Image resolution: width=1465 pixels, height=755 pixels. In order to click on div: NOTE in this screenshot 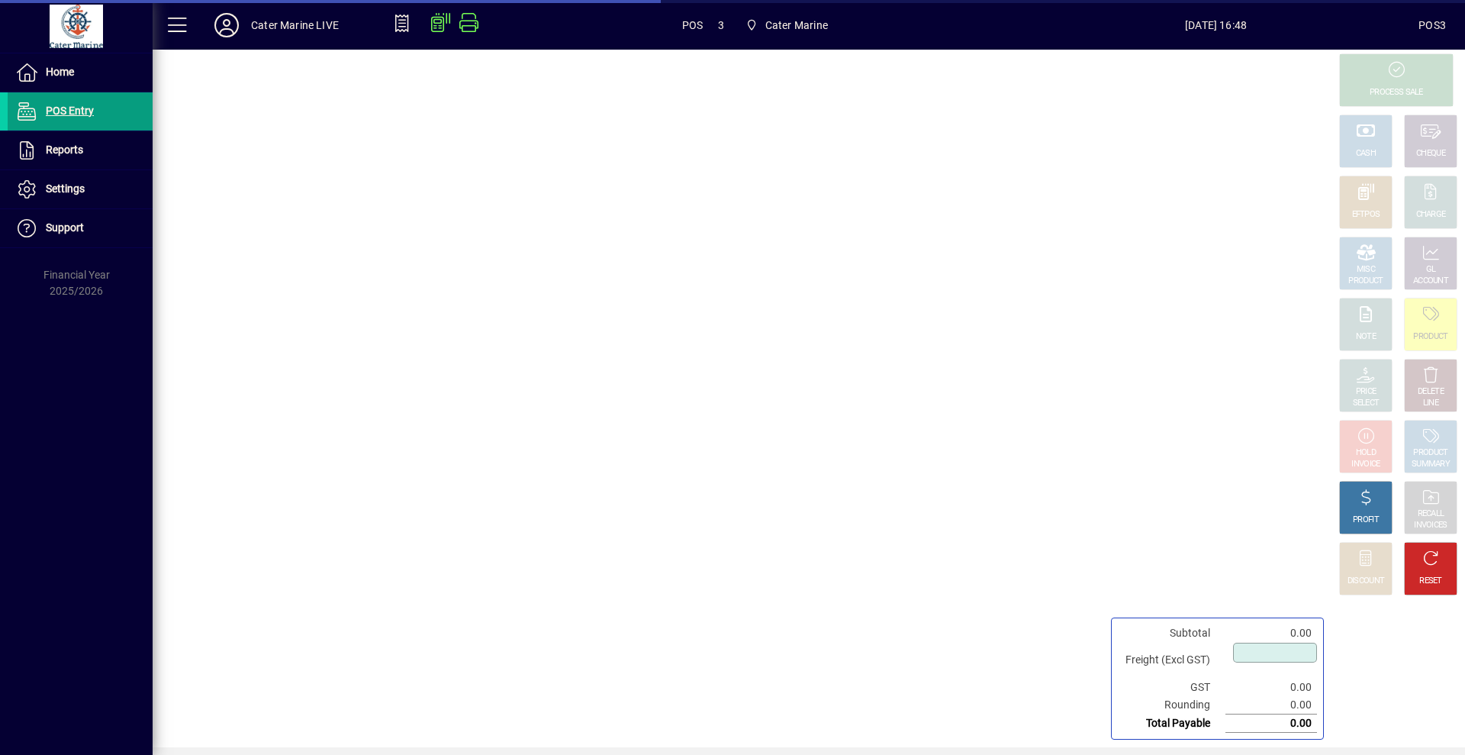, I will do `click(1366, 336)`.